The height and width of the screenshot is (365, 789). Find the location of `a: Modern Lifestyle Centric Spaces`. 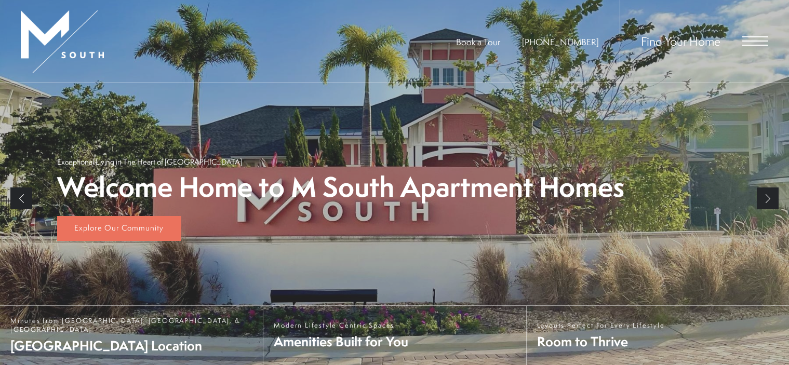

a: Modern Lifestyle Centric Spaces is located at coordinates (394, 335).